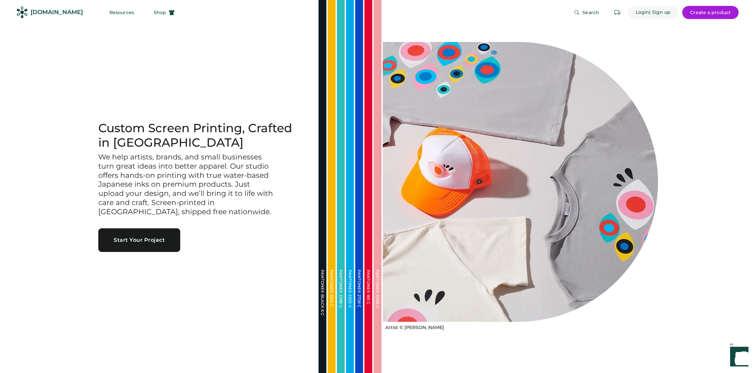  What do you see at coordinates (350, 302) in the screenshot?
I see `div: PANTONE® 2202 U` at bounding box center [350, 302].